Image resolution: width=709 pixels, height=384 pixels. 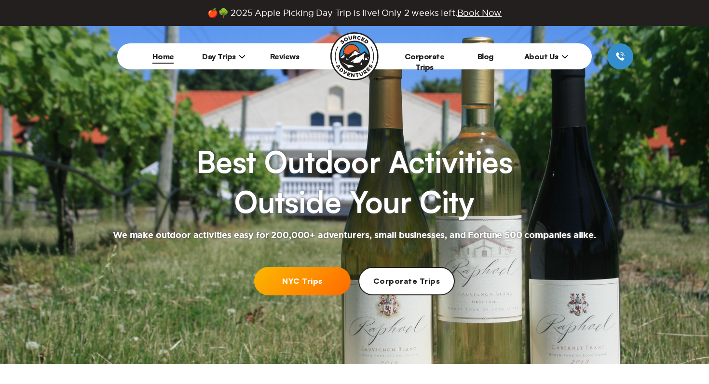 What do you see at coordinates (479, 13) in the screenshot?
I see `span: Book Now` at bounding box center [479, 13].